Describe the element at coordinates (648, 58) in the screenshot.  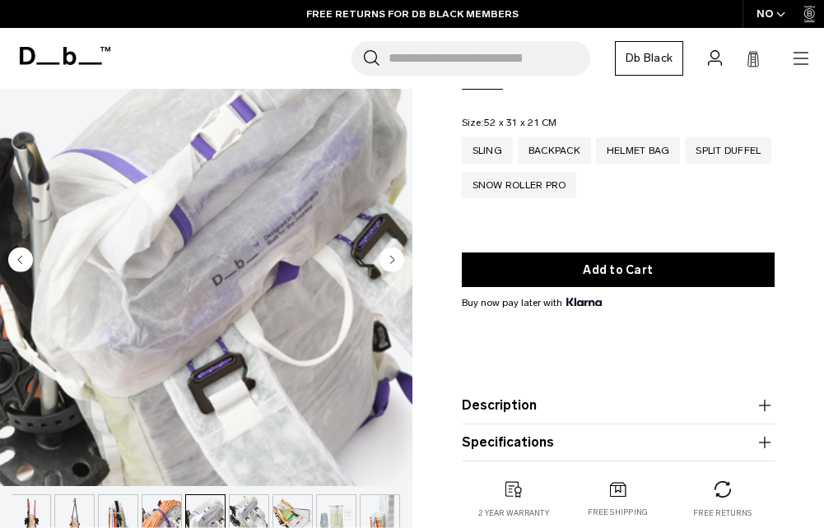
I see `a: Db Black` at that location.